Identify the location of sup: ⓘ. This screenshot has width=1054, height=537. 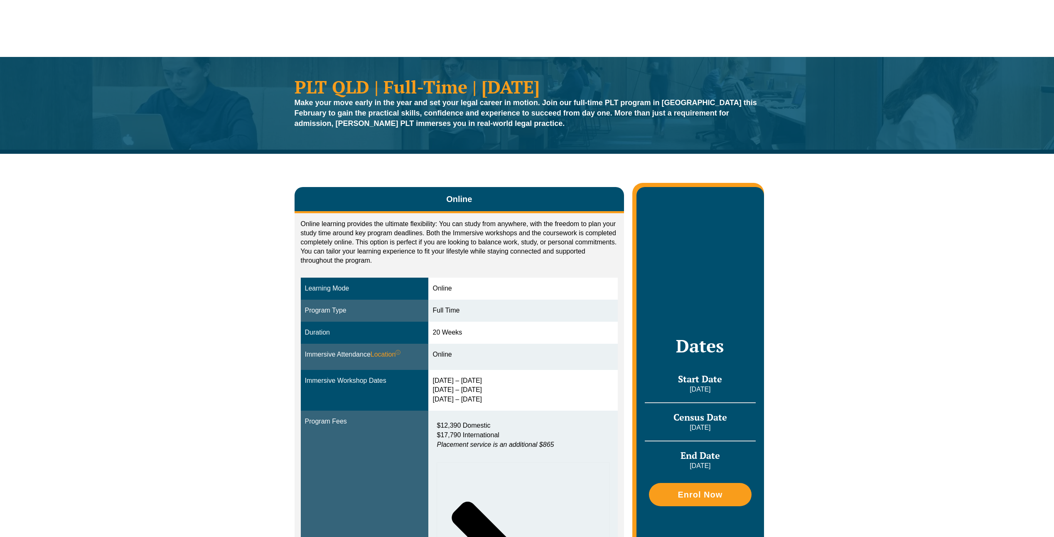
(398, 352).